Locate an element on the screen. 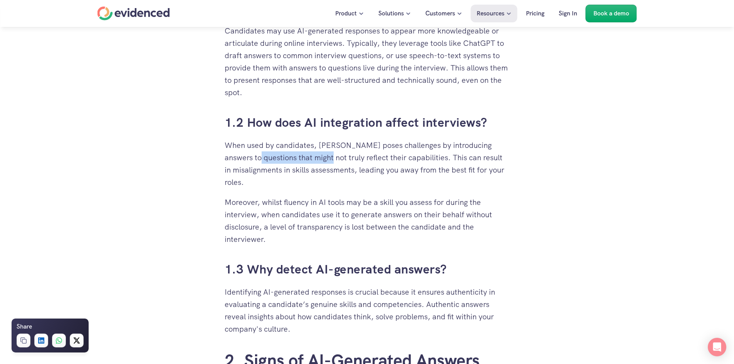 This screenshot has height=364, width=734. p: Pricing is located at coordinates (535, 13).